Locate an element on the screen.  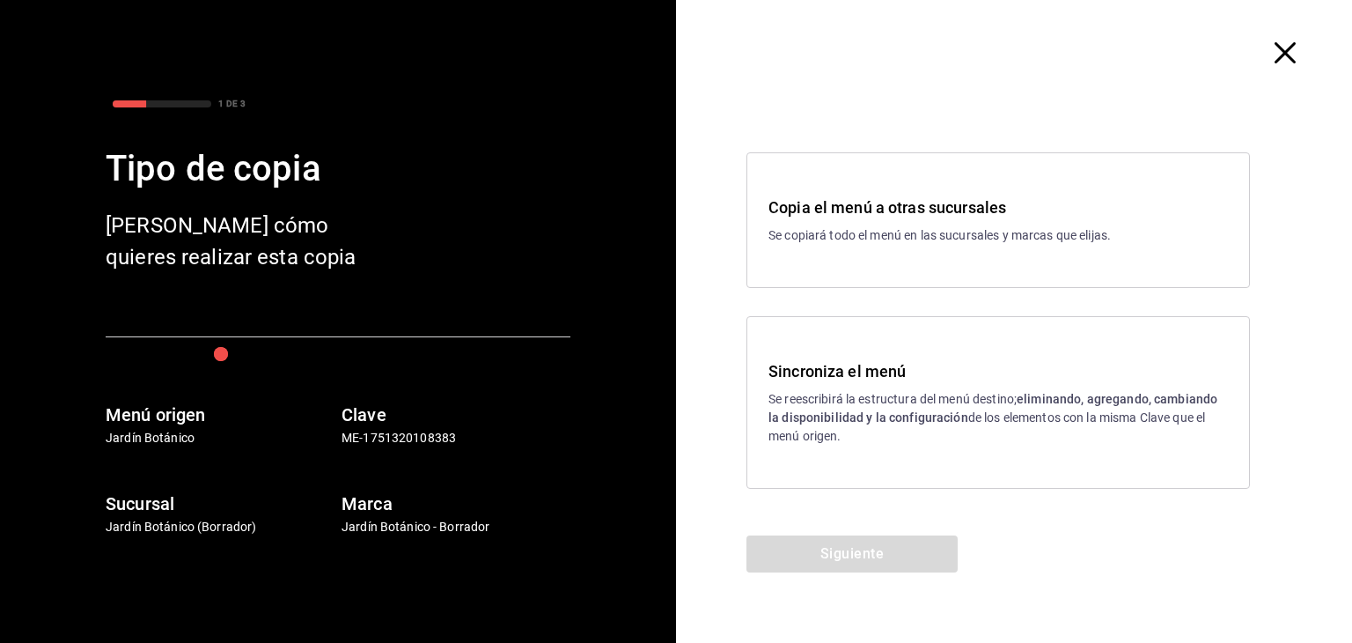
h3: Sincroniza el menú is located at coordinates (998, 371).